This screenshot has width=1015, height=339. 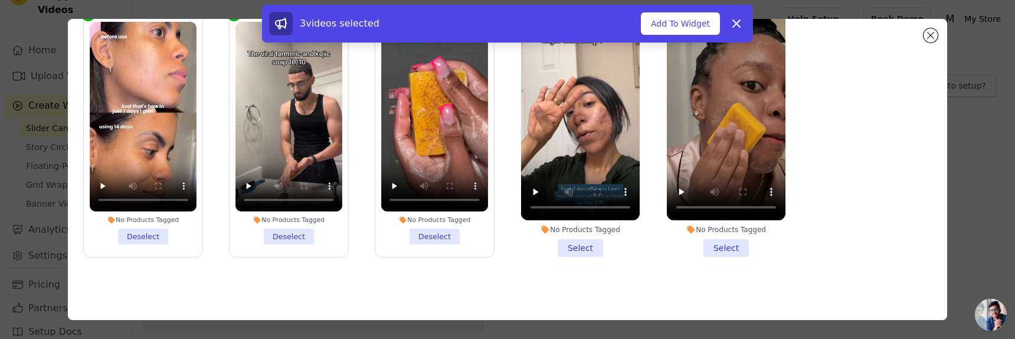 I want to click on button: Add To Widget, so click(x=680, y=24).